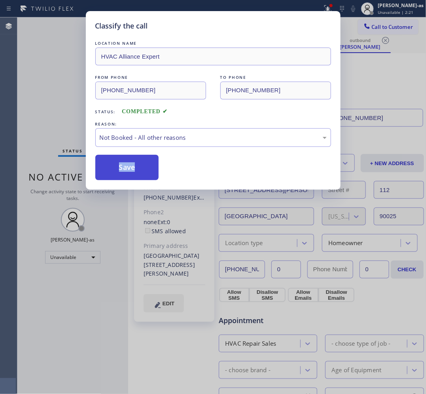  I want to click on input: From phone, so click(151, 90).